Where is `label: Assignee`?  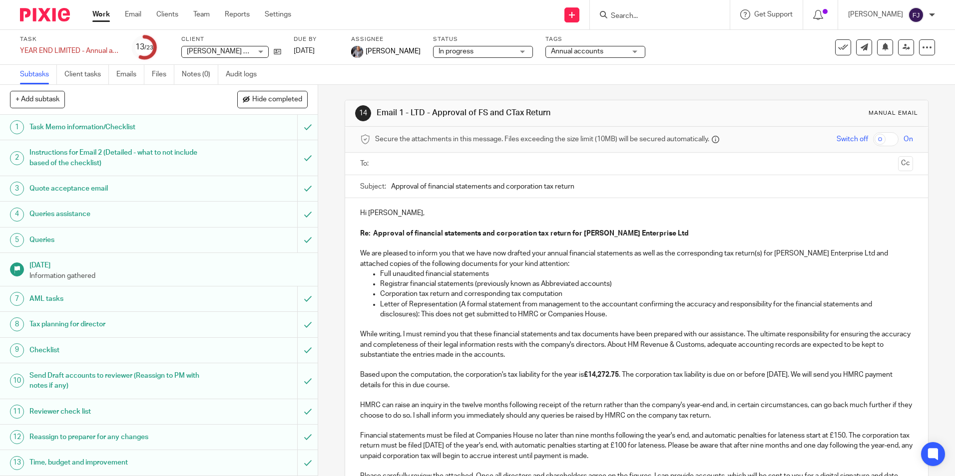 label: Assignee is located at coordinates (385, 39).